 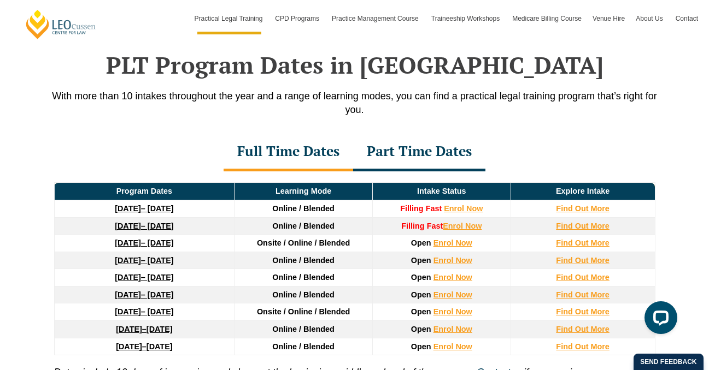 I want to click on div: Full Time Dates, so click(x=288, y=152).